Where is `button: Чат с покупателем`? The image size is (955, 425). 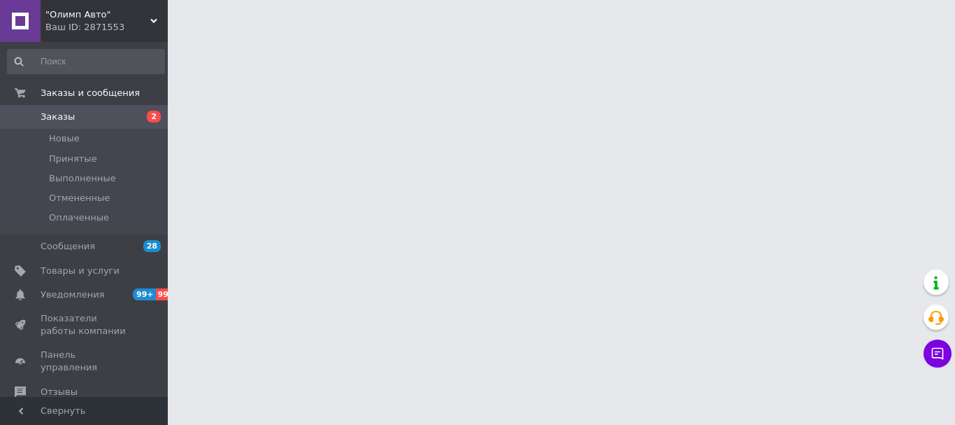
button: Чат с покупателем is located at coordinates (938, 353).